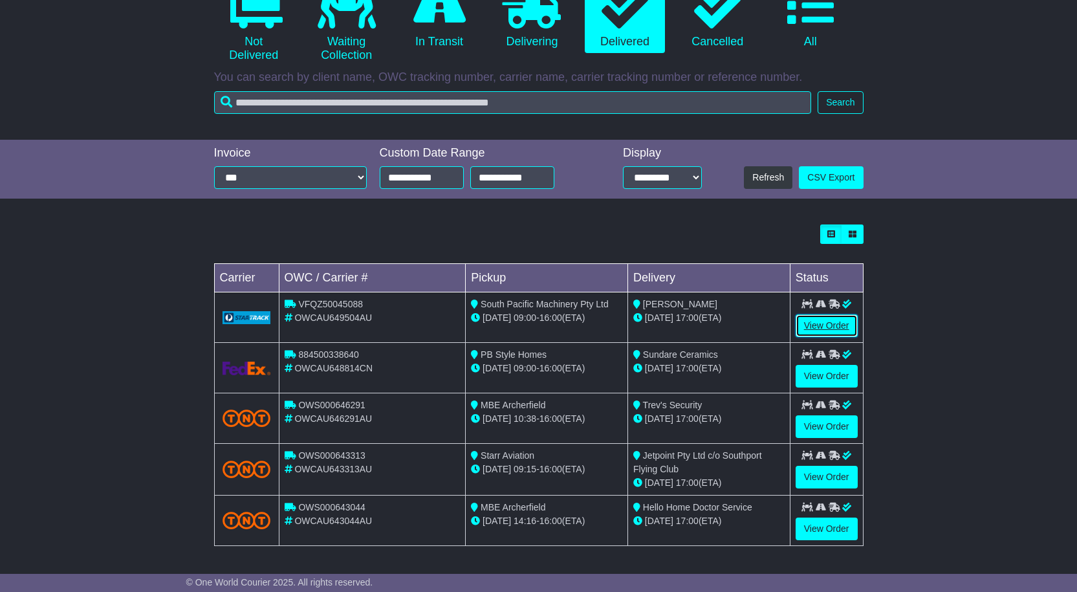  Describe the element at coordinates (672, 405) in the screenshot. I see `span: Trev's Security` at that location.